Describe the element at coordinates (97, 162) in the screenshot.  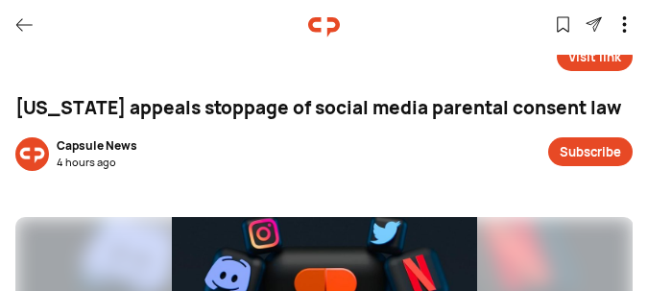
I see `div: 4 hours ago` at that location.